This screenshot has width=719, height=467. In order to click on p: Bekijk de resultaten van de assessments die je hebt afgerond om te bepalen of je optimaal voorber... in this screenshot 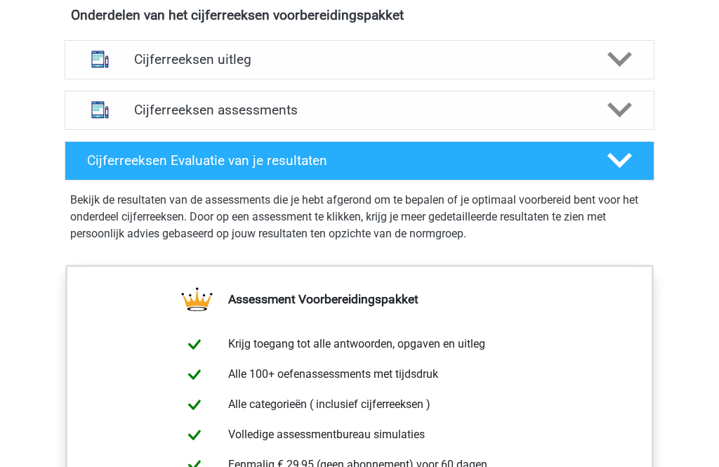, I will do `click(359, 218)`.